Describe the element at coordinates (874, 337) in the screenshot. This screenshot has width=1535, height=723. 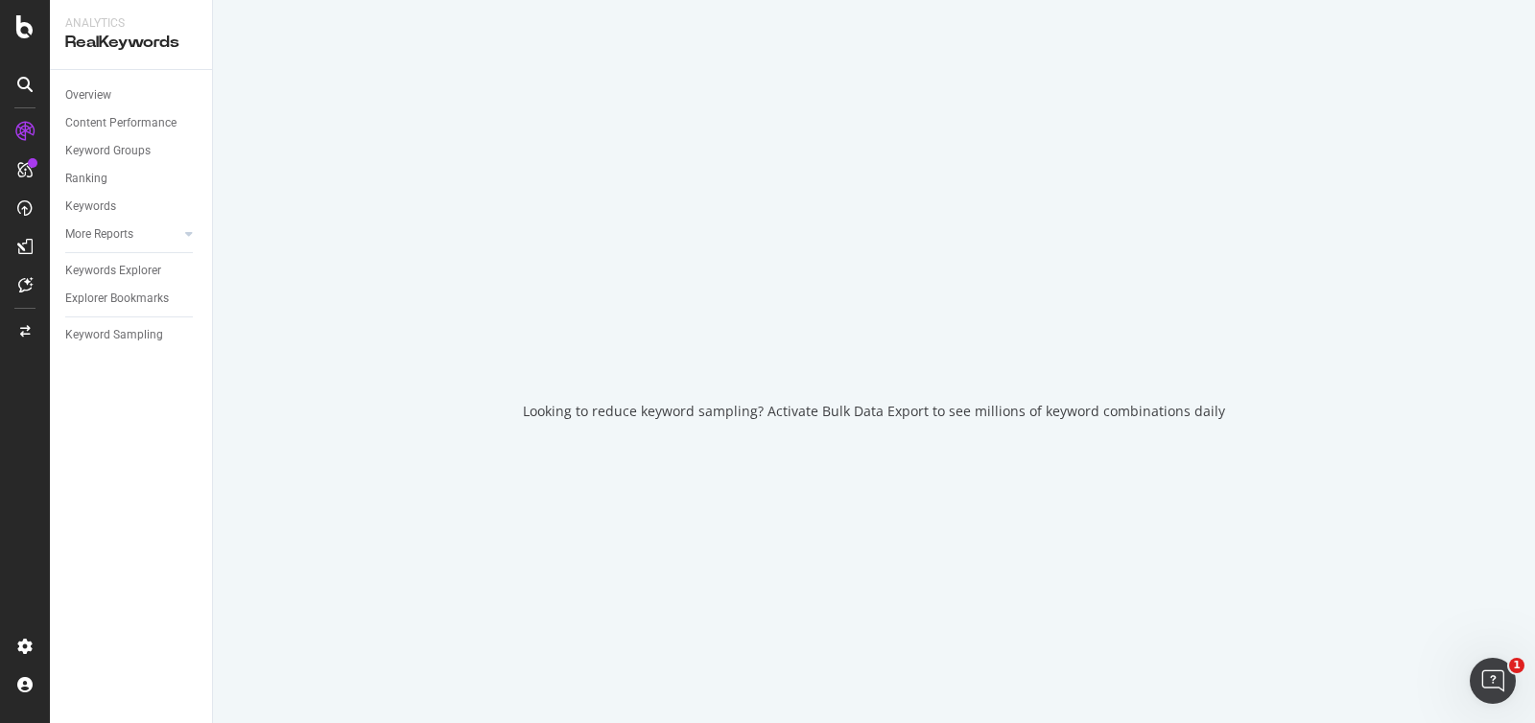
I see `div: animation` at that location.